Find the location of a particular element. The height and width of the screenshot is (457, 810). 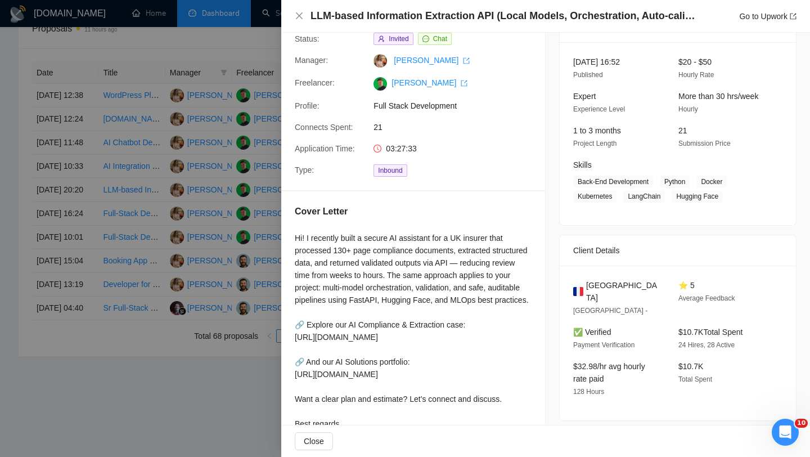

h4: LLM-based Information Extraction API (Local Models, Orchestration, Auto-calibration, MLOps) is located at coordinates (505, 16).